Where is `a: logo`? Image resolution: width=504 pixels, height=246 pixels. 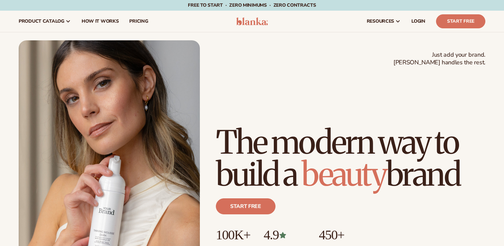 a: logo is located at coordinates (252, 21).